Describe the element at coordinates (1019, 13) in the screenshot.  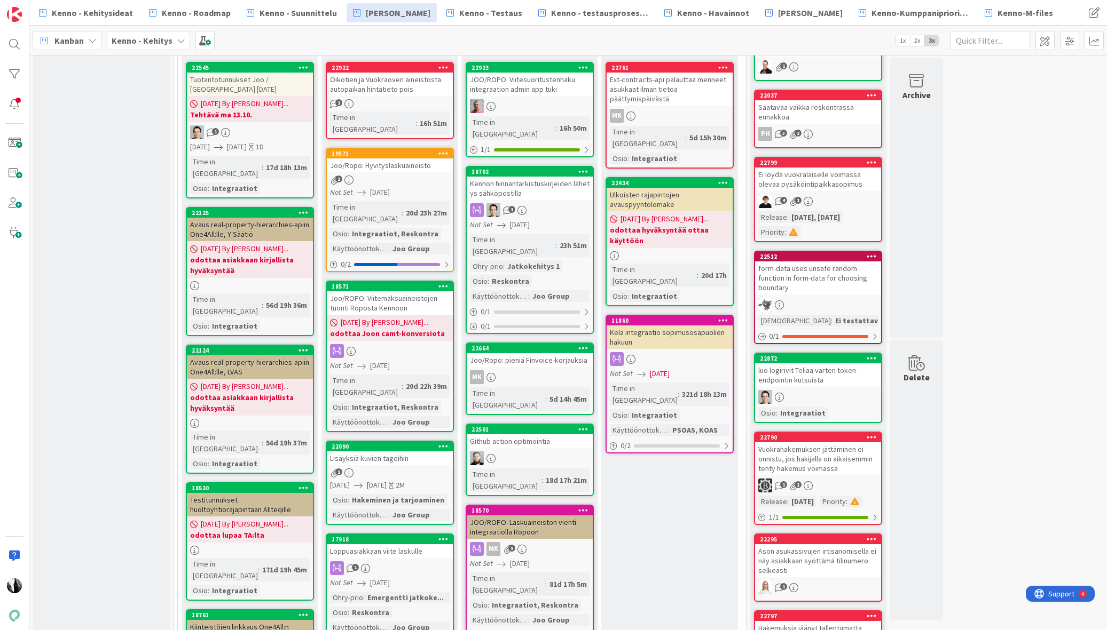
I see `a: Kenno-M-files` at that location.